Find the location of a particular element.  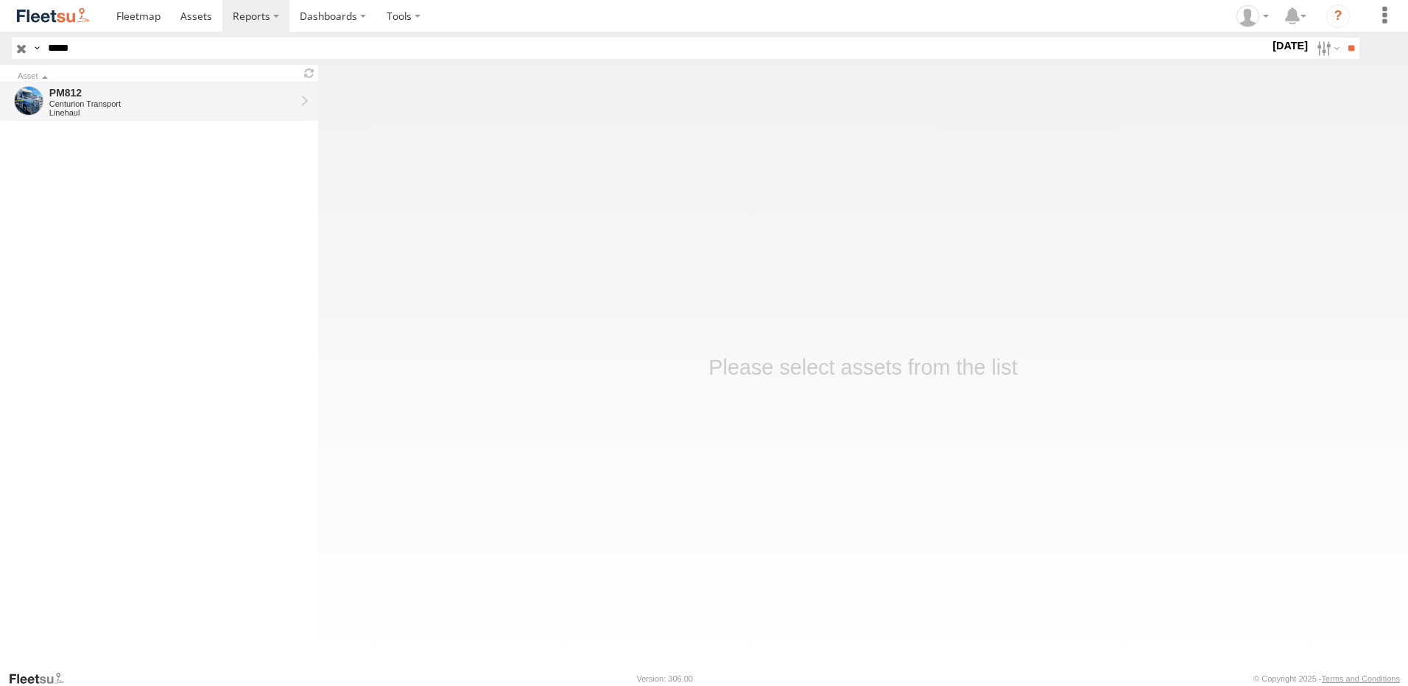

div: Click to Sort is located at coordinates (156, 77).